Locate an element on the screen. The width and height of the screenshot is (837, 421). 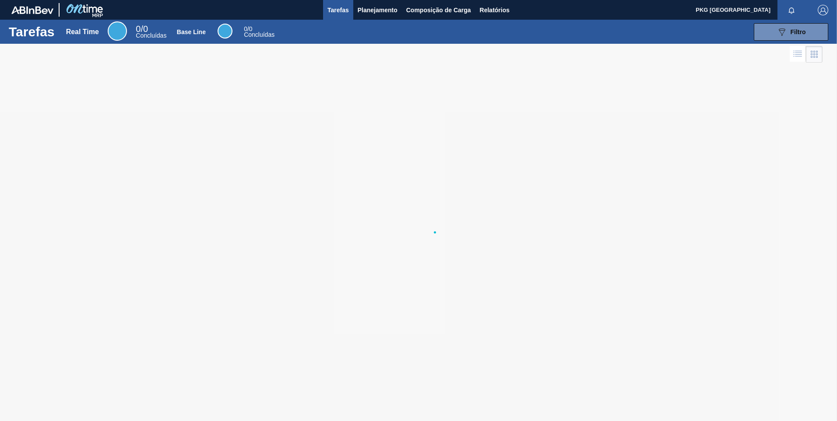
span: Filtro is located at coordinates (798, 32).